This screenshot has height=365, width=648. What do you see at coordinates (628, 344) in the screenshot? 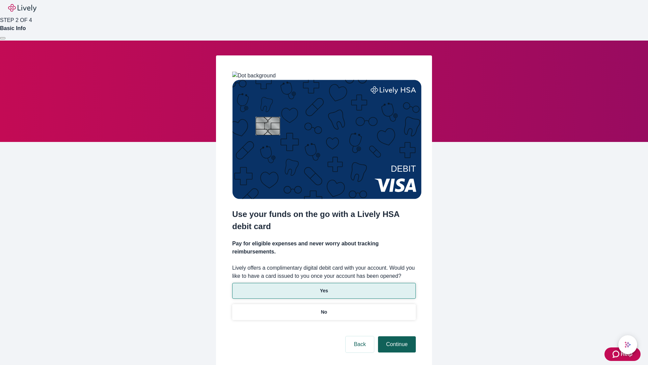
I see `button: chat` at bounding box center [628, 344].